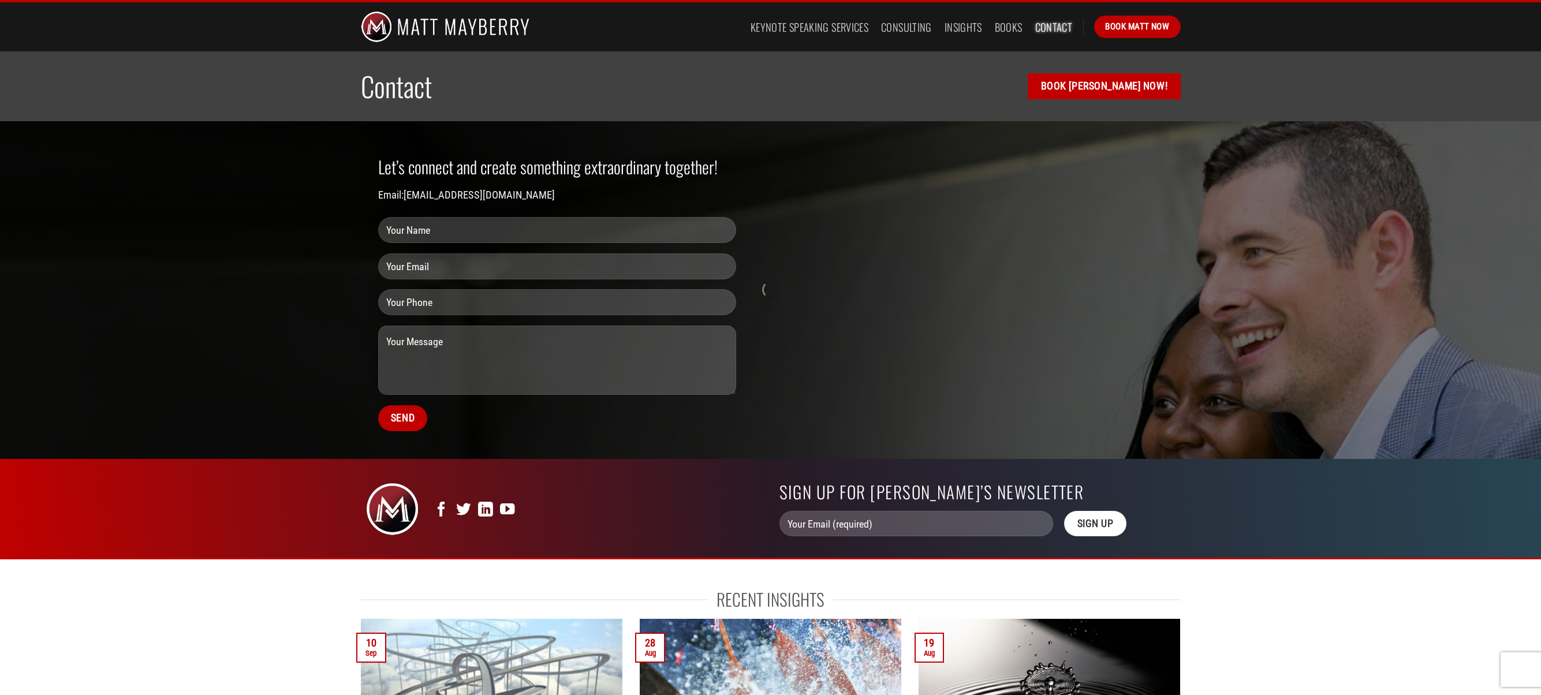  I want to click on a: Follow on LinkedIn, so click(485, 510).